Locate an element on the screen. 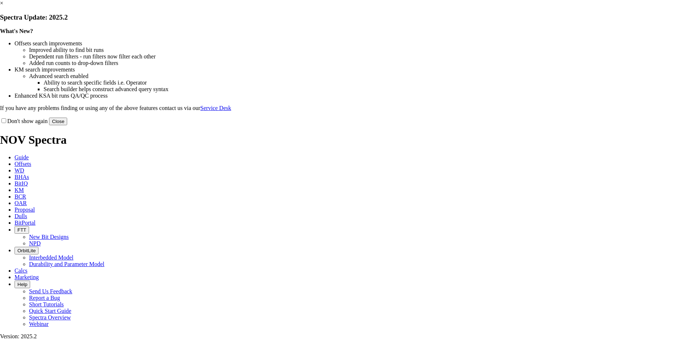  span: KM is located at coordinates (19, 190).